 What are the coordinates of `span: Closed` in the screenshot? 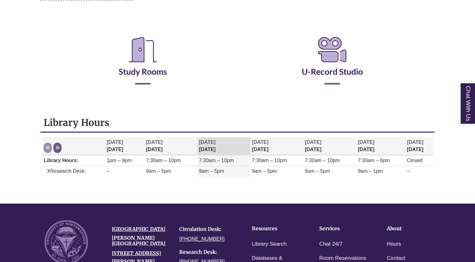 It's located at (415, 160).